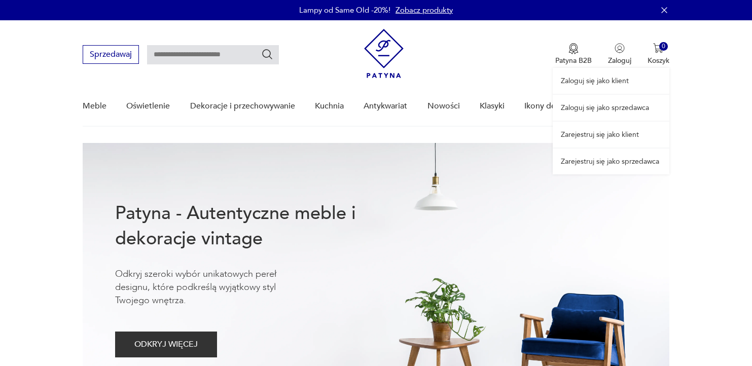 The width and height of the screenshot is (752, 366). Describe the element at coordinates (611, 108) in the screenshot. I see `a: Zaloguj się jako sprzedawca` at that location.